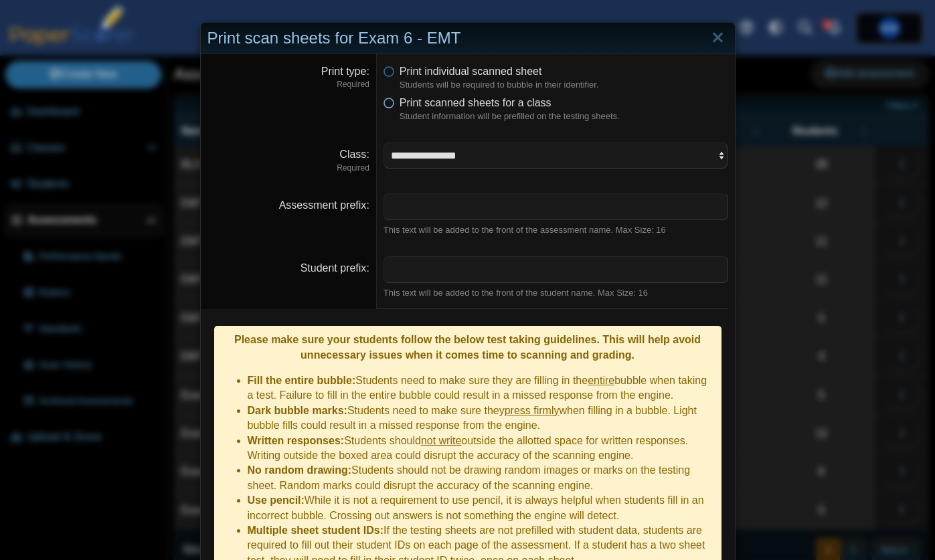 This screenshot has width=935, height=560. I want to click on b: Please make sure your students follow the below test taking guidelines. This will help avoid unne..., so click(467, 347).